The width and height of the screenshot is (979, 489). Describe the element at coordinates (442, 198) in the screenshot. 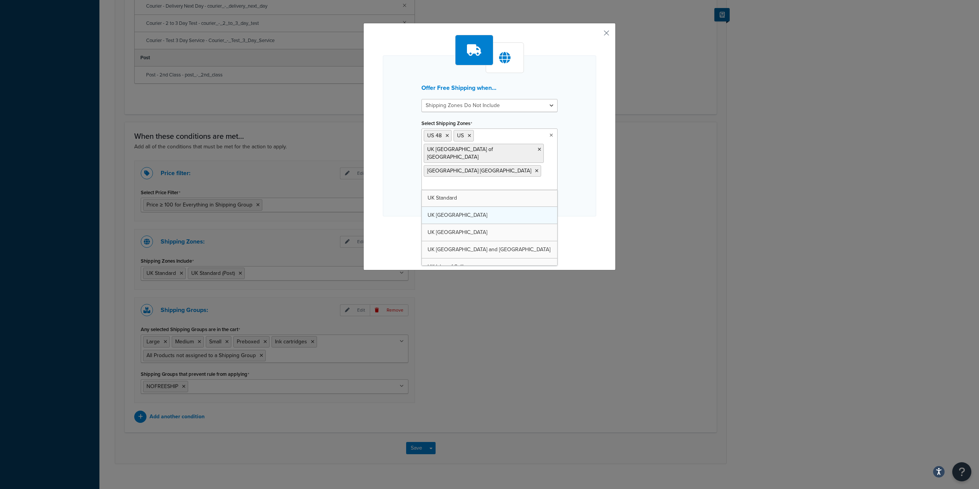

I see `span: UK Standard` at that location.